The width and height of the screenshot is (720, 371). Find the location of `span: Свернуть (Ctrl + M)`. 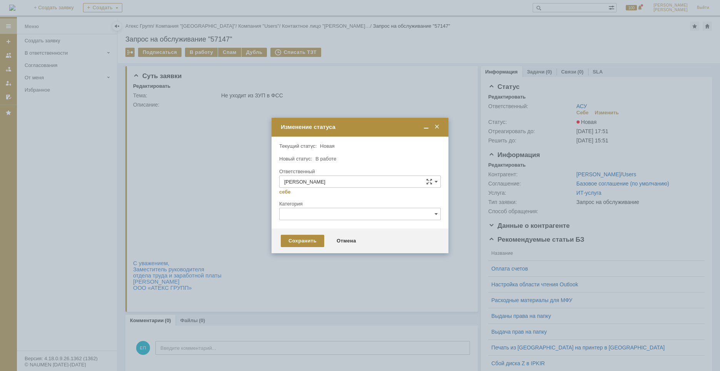

span: Свернуть (Ctrl + M) is located at coordinates (426, 127).